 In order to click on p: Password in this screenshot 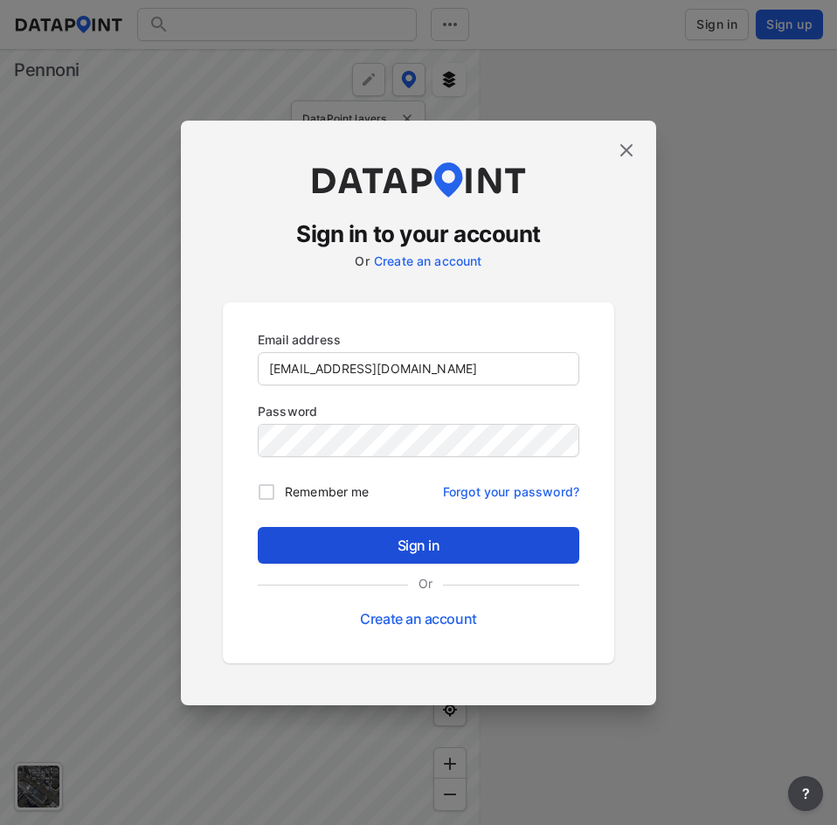, I will do `click(419, 411)`.